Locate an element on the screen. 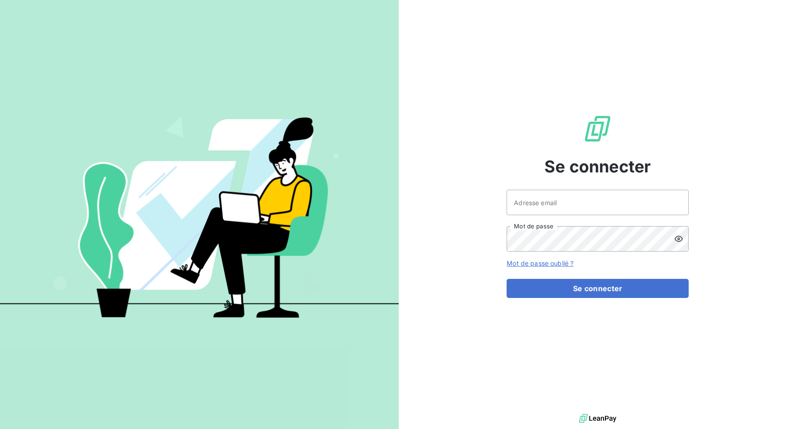 The width and height of the screenshot is (797, 429). input: placeholder is located at coordinates (598, 203).